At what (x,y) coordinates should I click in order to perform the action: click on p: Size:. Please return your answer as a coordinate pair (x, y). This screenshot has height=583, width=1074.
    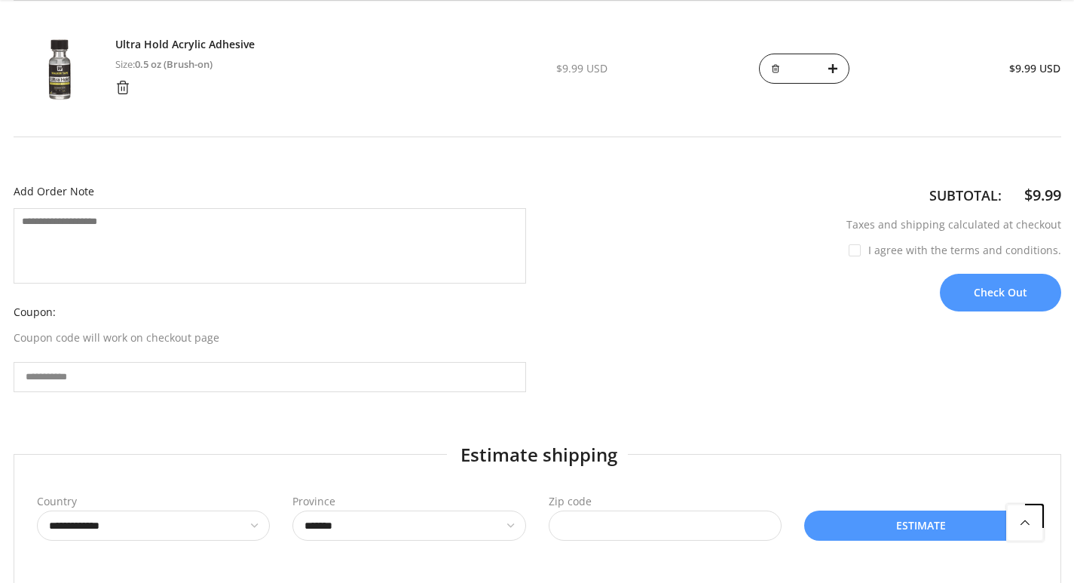
    Looking at the image, I should click on (185, 64).